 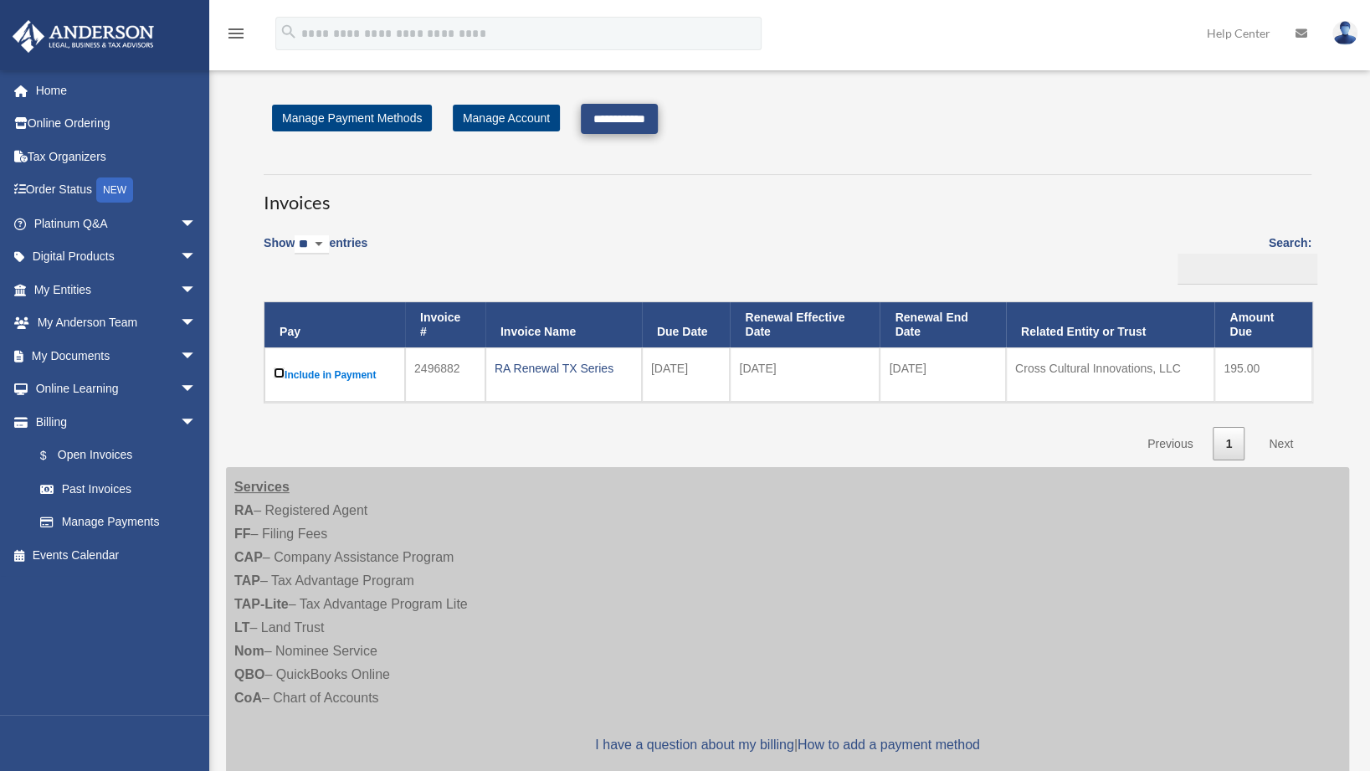 I want to click on a: Billingarrow_drop_down, so click(x=112, y=422).